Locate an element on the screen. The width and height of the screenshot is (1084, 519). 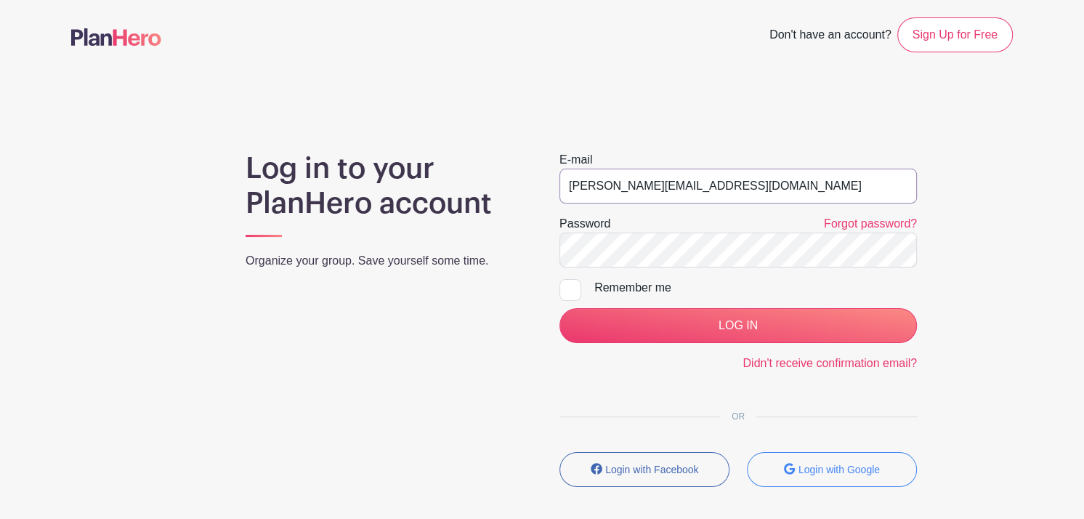
input: e.g. julie@eventco.com is located at coordinates (738, 186).